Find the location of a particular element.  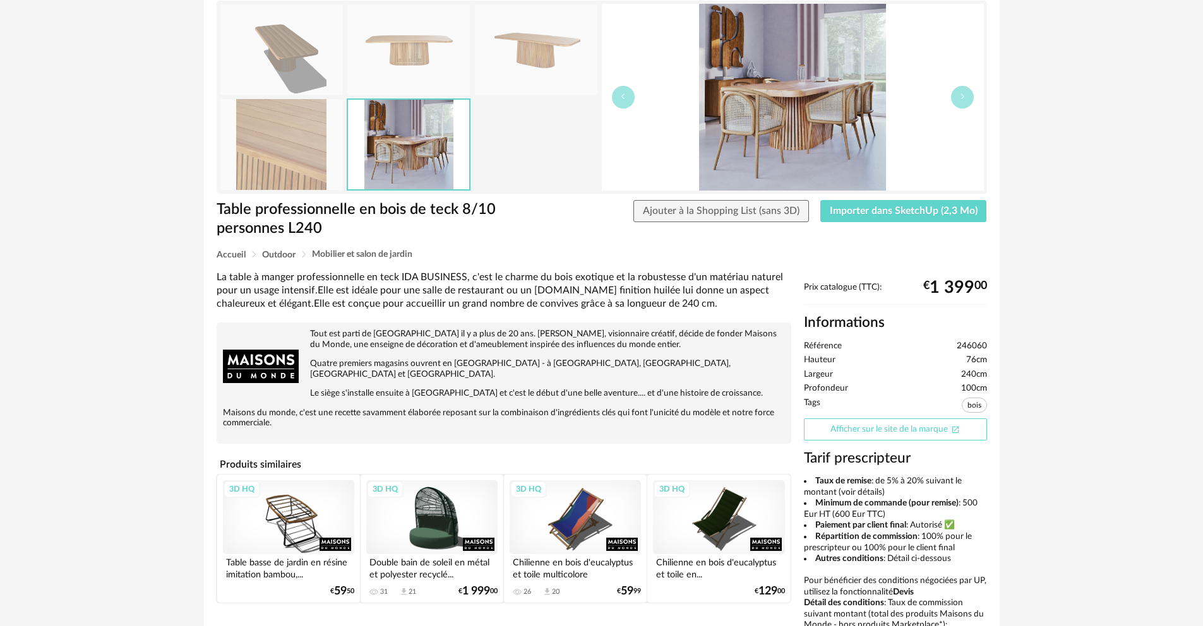

button: Ajouter à la Shopping List (sans 3D) is located at coordinates (721, 211).